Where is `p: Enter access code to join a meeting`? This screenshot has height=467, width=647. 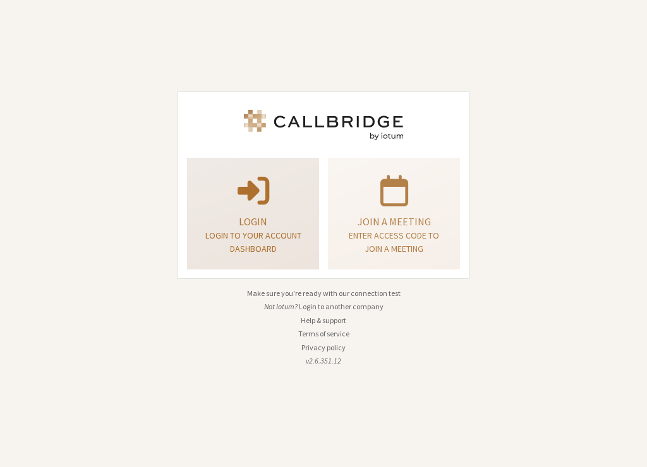 p: Enter access code to join a meeting is located at coordinates (393, 243).